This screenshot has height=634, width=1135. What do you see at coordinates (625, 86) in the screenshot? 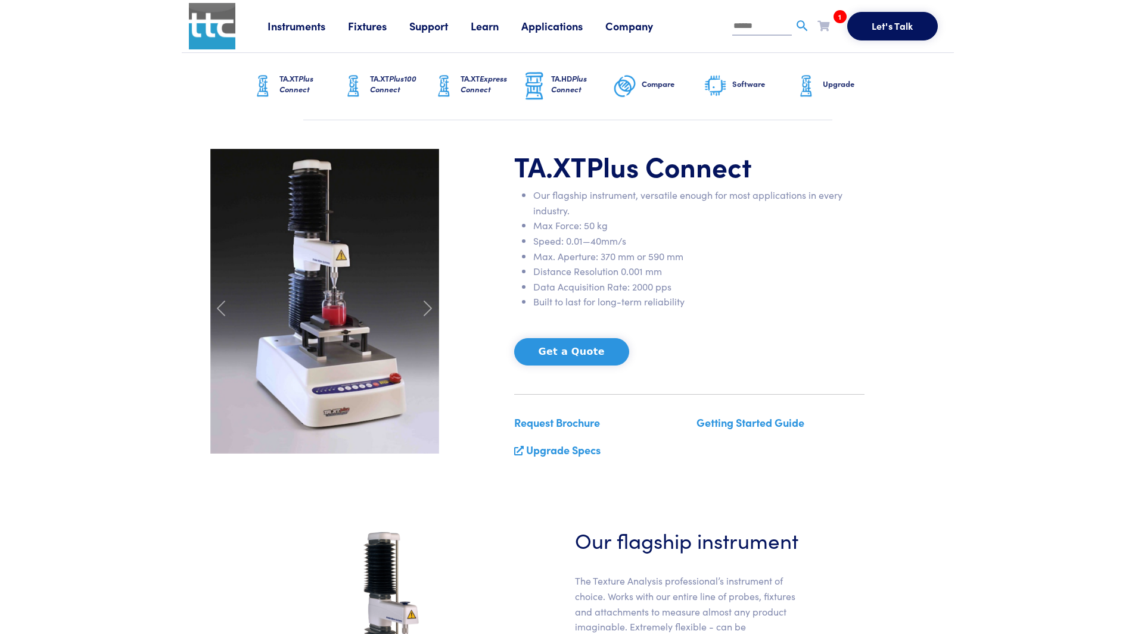
I see `img: compare-graphic.png` at bounding box center [625, 86].